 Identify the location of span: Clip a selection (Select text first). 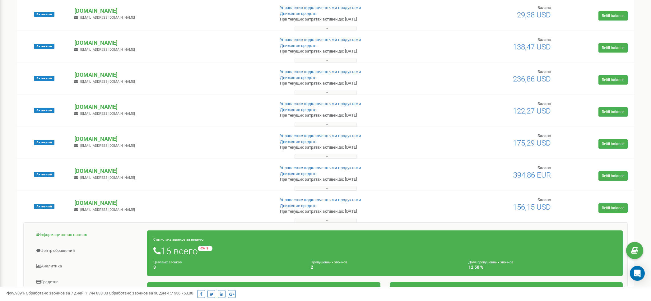
(56, 54).